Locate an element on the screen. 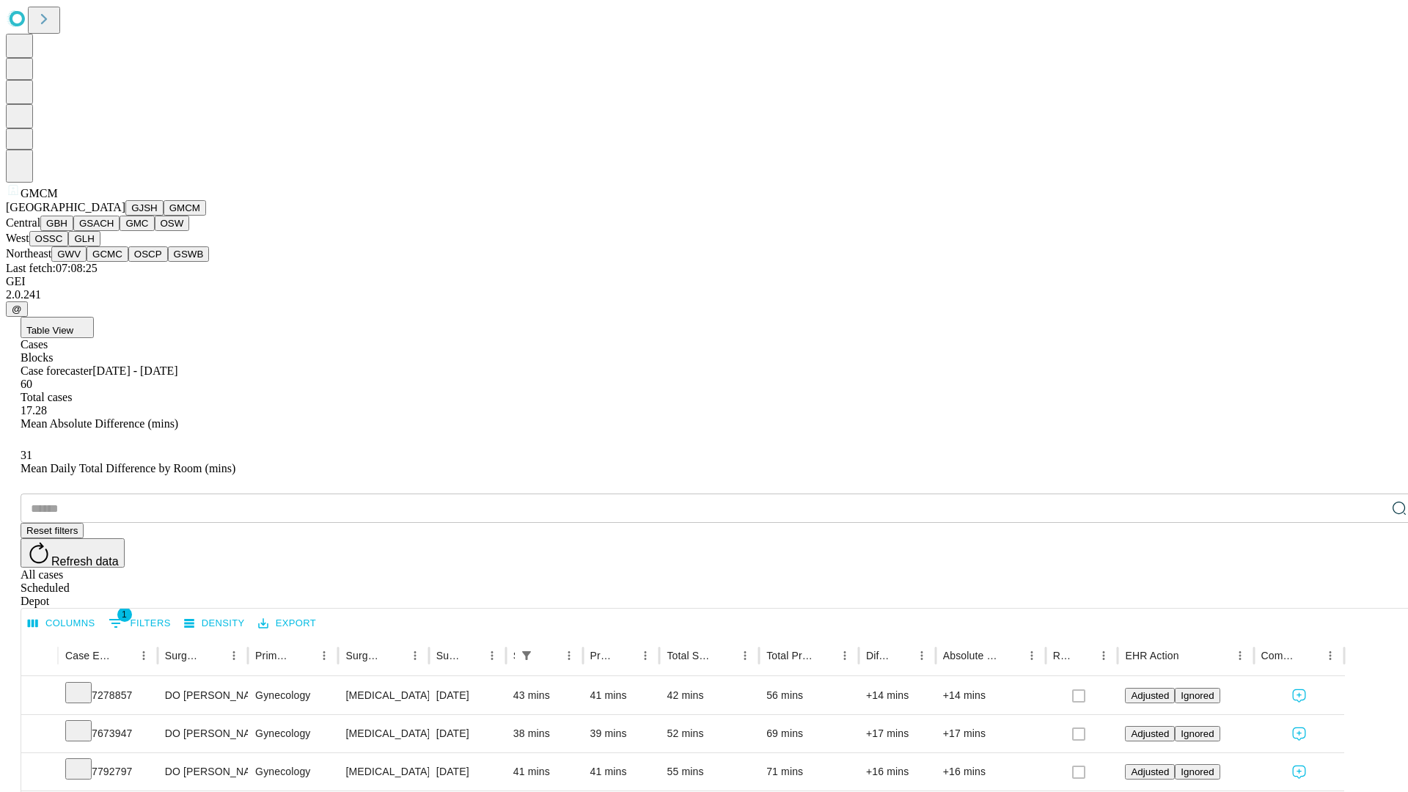  button: Adjusted is located at coordinates (1150, 695).